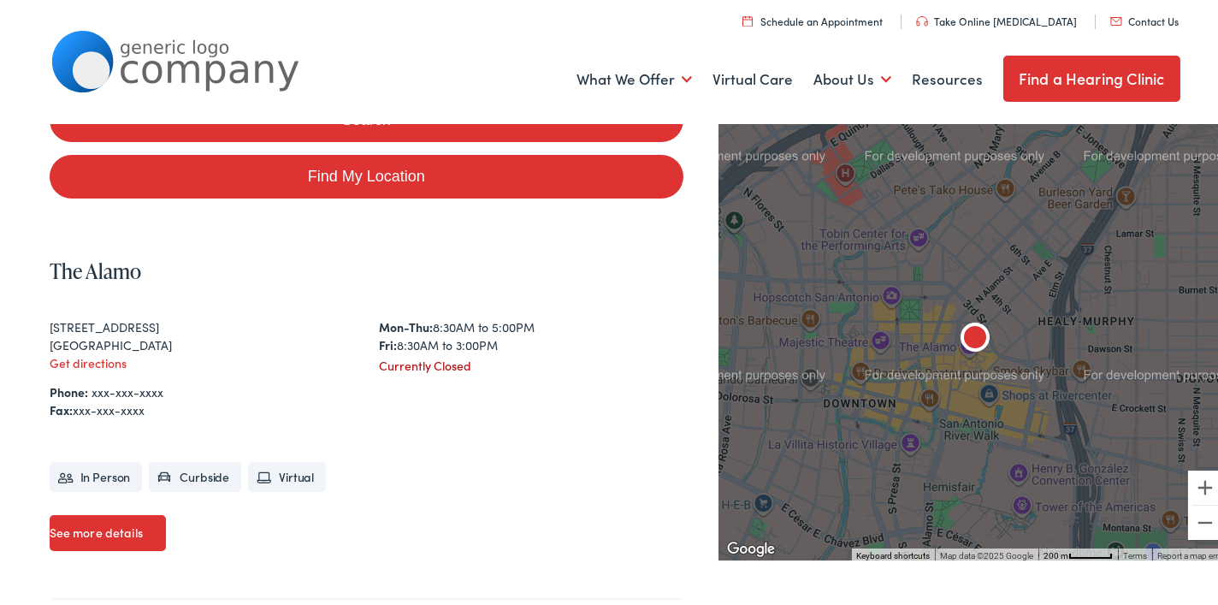 This screenshot has height=605, width=1218. I want to click on img: Google, so click(751, 546).